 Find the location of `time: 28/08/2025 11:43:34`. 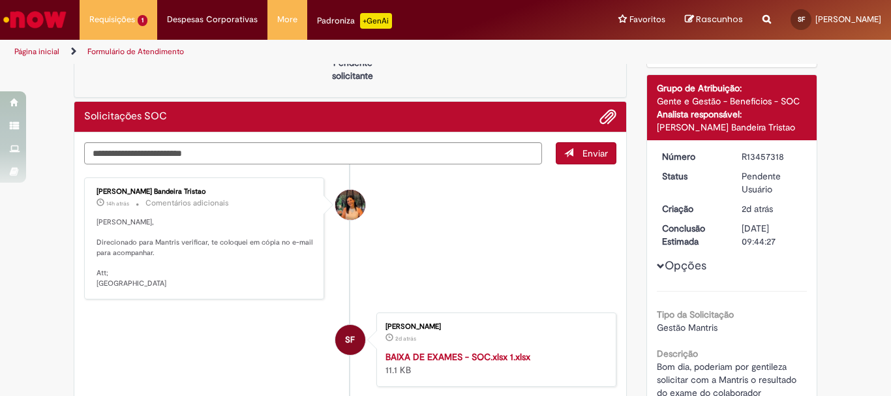

time: 28/08/2025 11:43:34 is located at coordinates (406, 339).